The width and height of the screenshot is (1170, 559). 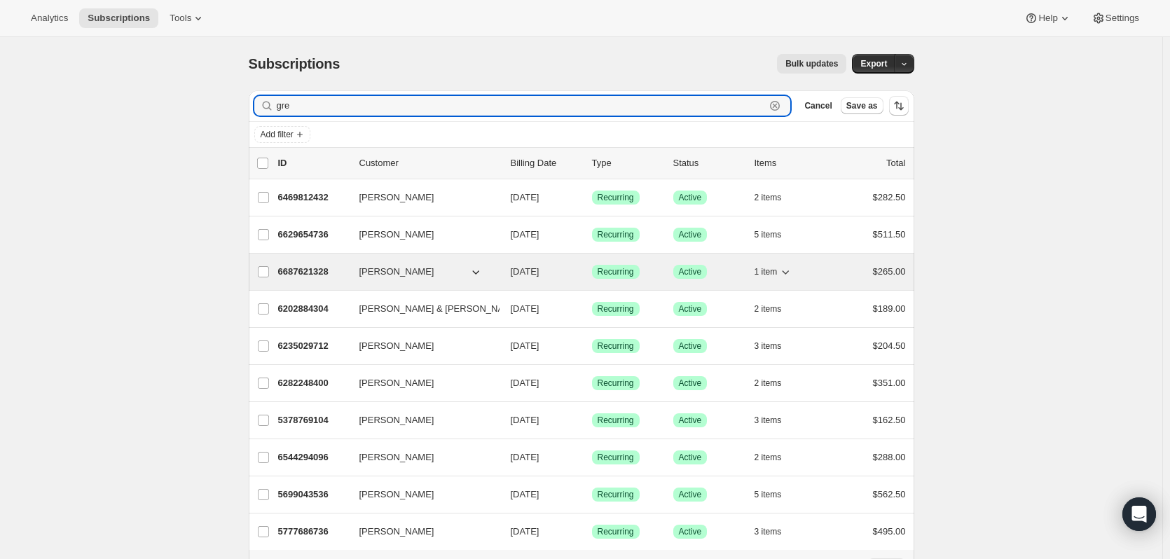 I want to click on p: 6469812432, so click(x=313, y=198).